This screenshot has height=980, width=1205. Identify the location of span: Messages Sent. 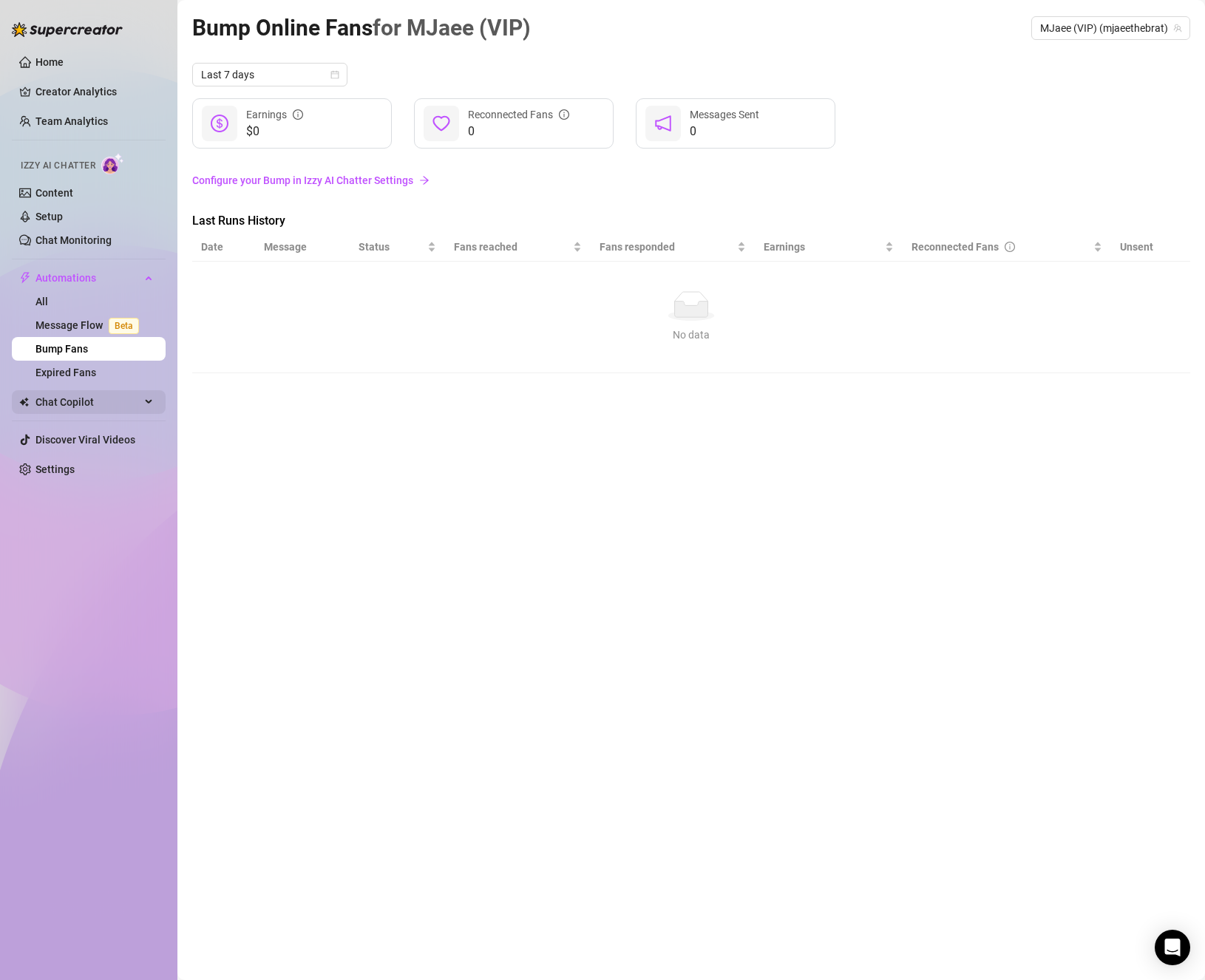
(725, 114).